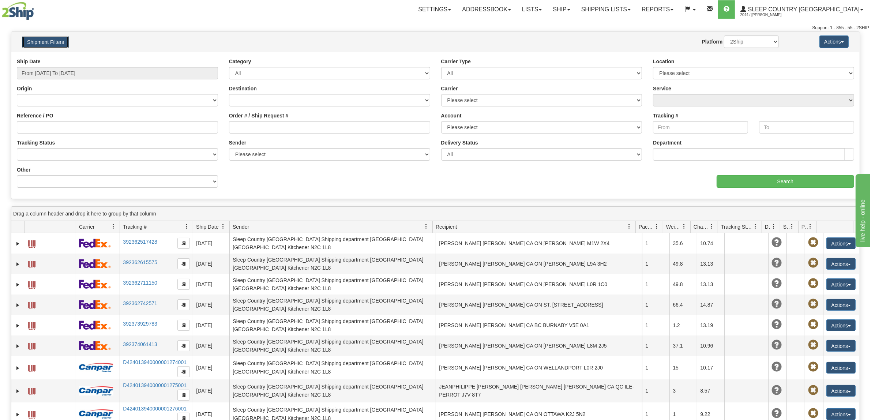 The image size is (871, 420). What do you see at coordinates (647, 227) in the screenshot?
I see `span: Packages` at bounding box center [647, 227].